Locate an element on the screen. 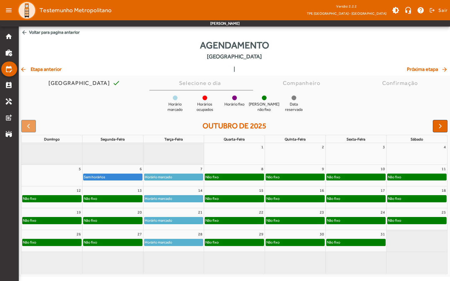 The height and width of the screenshot is (281, 450). td: 23 de outubro de 2025 is located at coordinates (295, 220).